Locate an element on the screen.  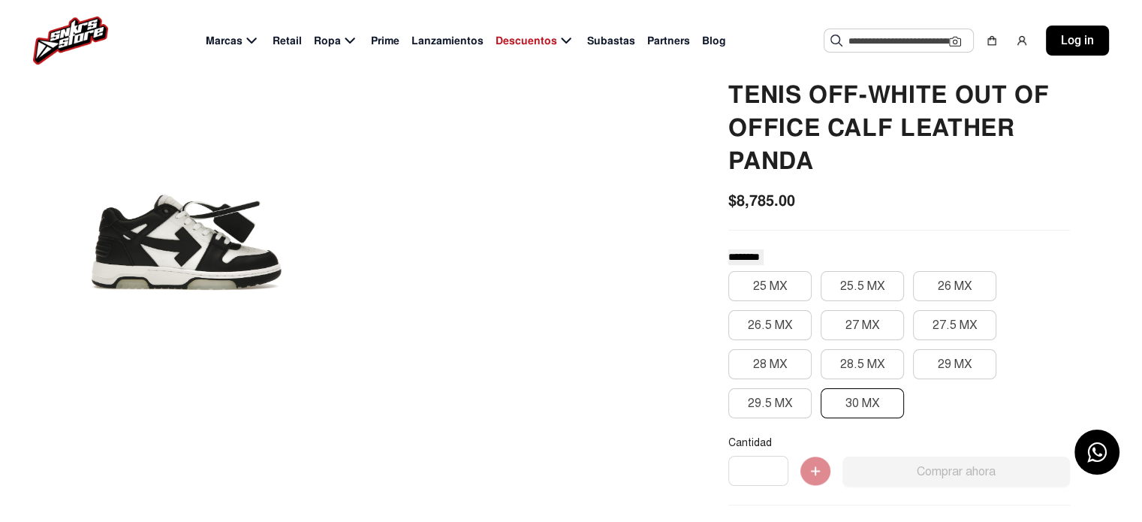
button: 28.5 MX is located at coordinates (862, 364).